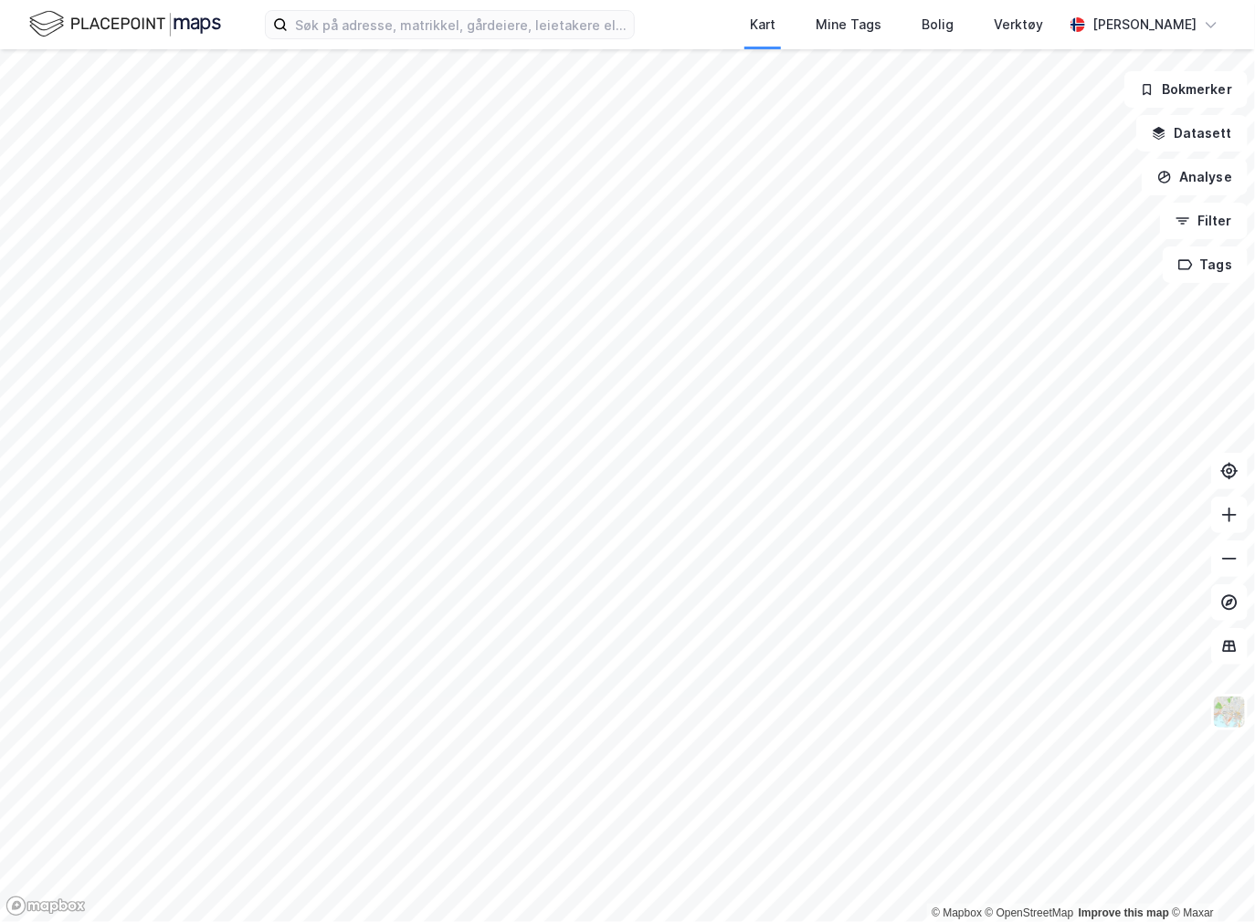 This screenshot has width=1255, height=922. What do you see at coordinates (1192, 133) in the screenshot?
I see `button: Datasett` at bounding box center [1192, 133].